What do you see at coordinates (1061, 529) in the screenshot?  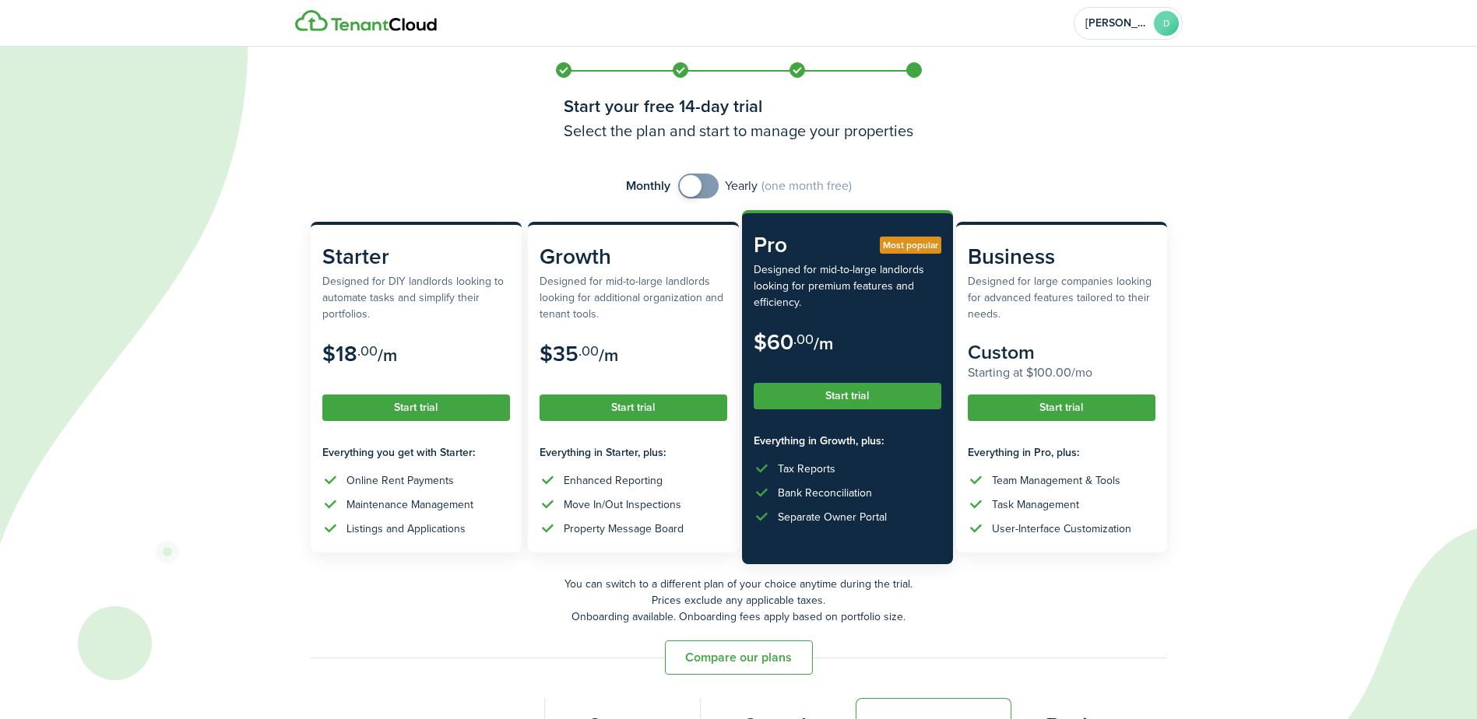 I see `div: User-Interface Customization` at bounding box center [1061, 529].